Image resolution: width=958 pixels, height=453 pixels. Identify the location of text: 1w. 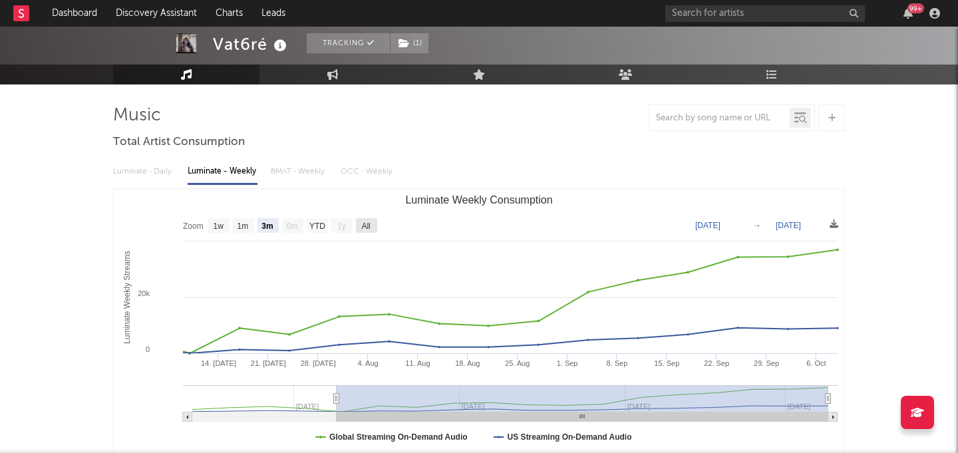
(219, 226).